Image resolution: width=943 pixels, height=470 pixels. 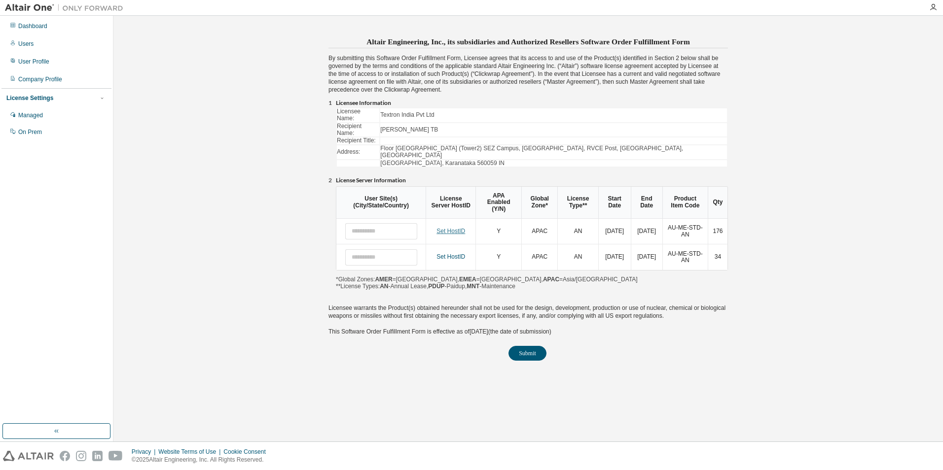 I want to click on div: Privacy, so click(x=145, y=452).